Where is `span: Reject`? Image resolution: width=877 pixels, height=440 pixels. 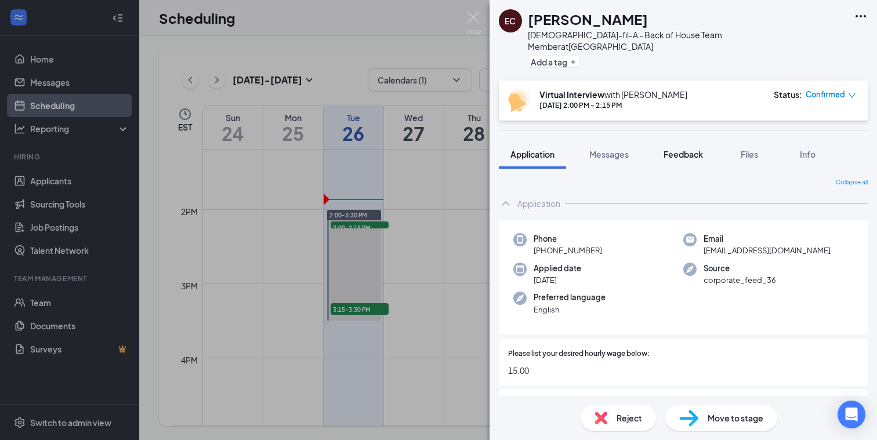 span: Reject is located at coordinates (629, 418).